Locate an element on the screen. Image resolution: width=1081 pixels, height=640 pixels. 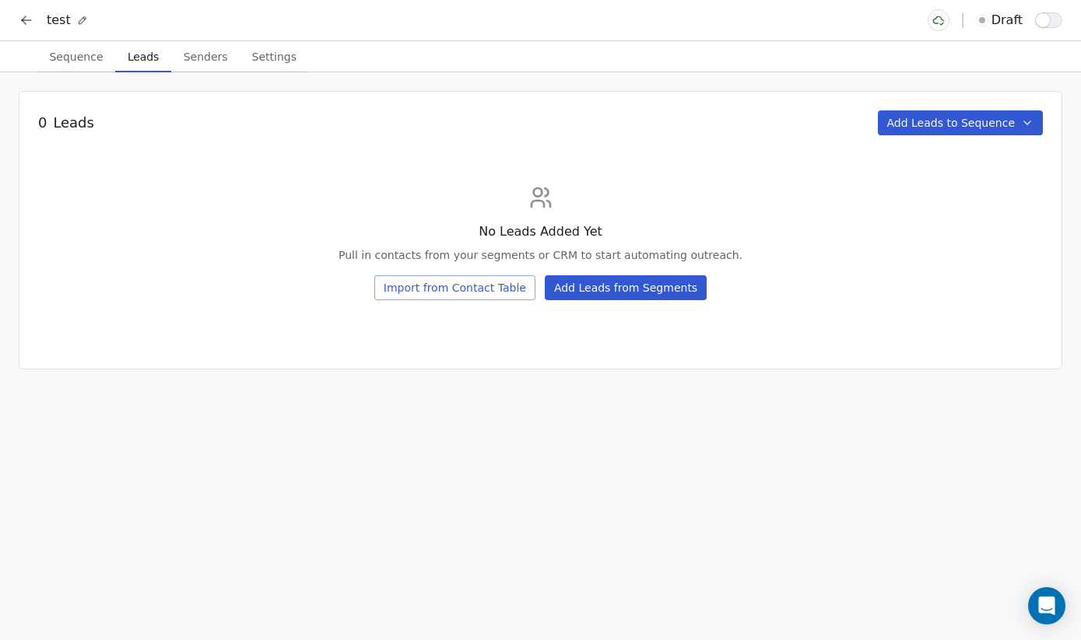
span: draft is located at coordinates (1007, 20).